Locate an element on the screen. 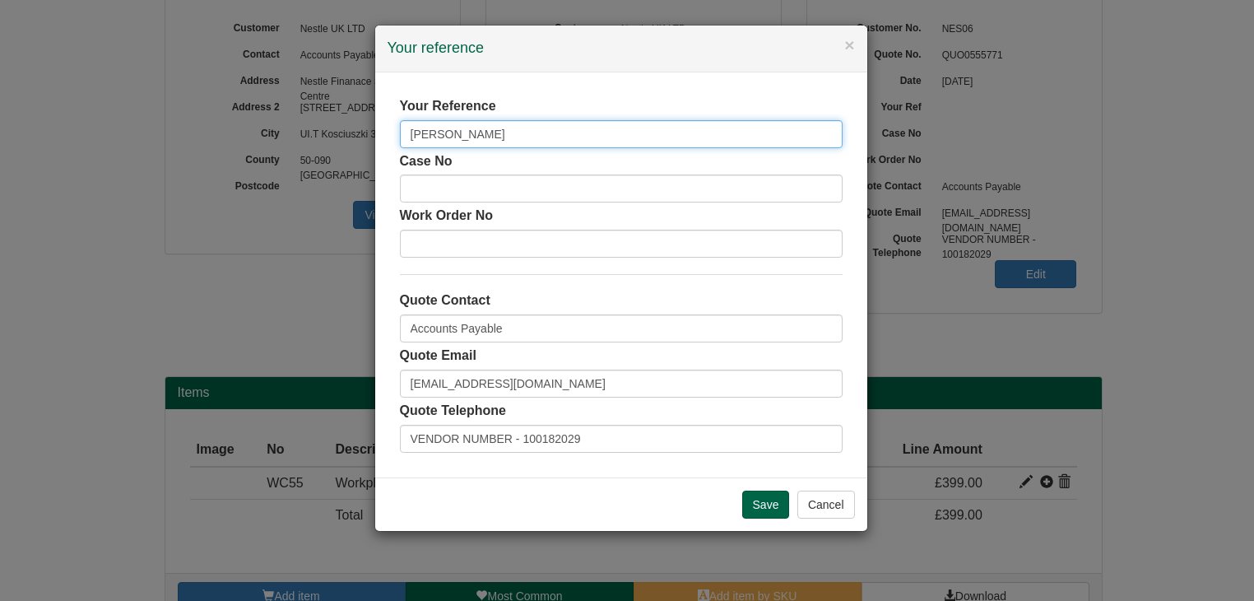 This screenshot has height=601, width=1254. label: Quote Contact is located at coordinates (445, 300).